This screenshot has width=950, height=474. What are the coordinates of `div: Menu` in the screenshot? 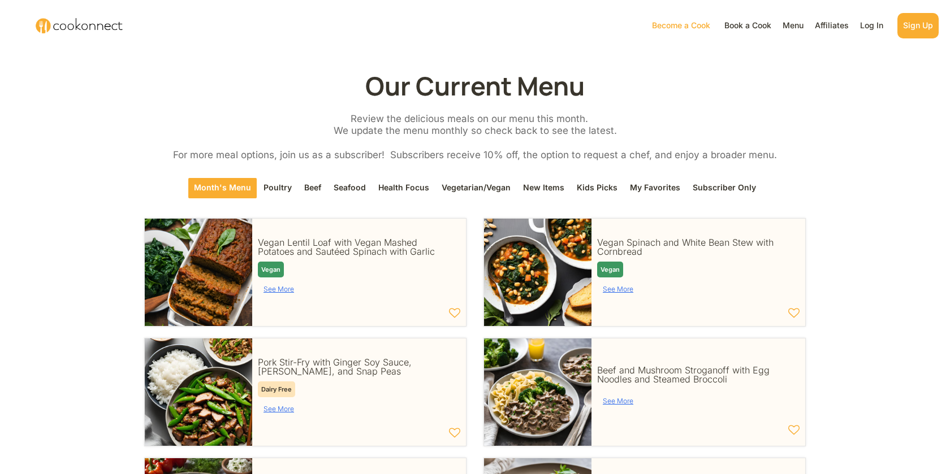 It's located at (793, 25).